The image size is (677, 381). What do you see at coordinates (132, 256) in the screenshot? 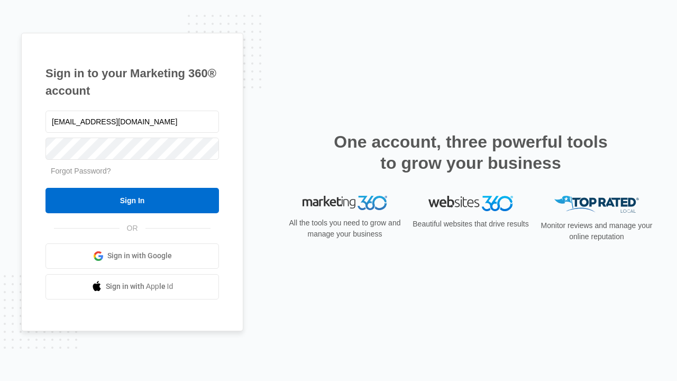
I see `a: Sign in with Google` at bounding box center [132, 256].